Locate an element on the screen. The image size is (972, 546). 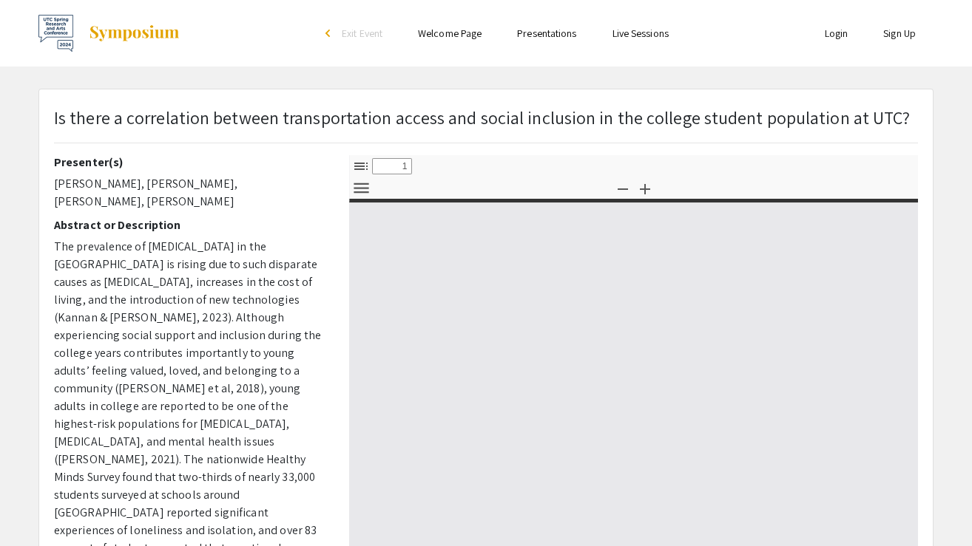
a: Live Sessions is located at coordinates (640, 33).